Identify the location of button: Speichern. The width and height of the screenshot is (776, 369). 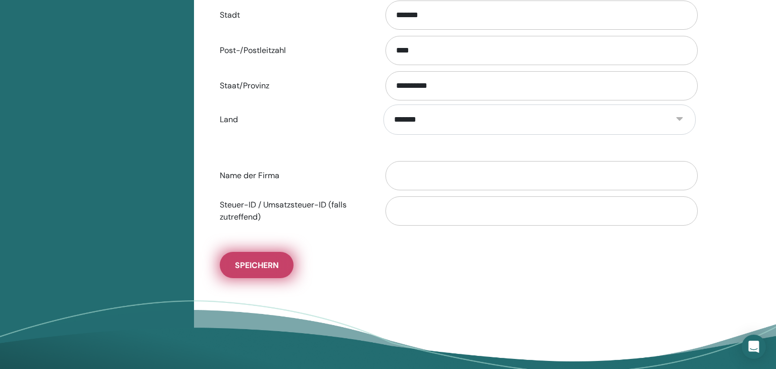
(257, 265).